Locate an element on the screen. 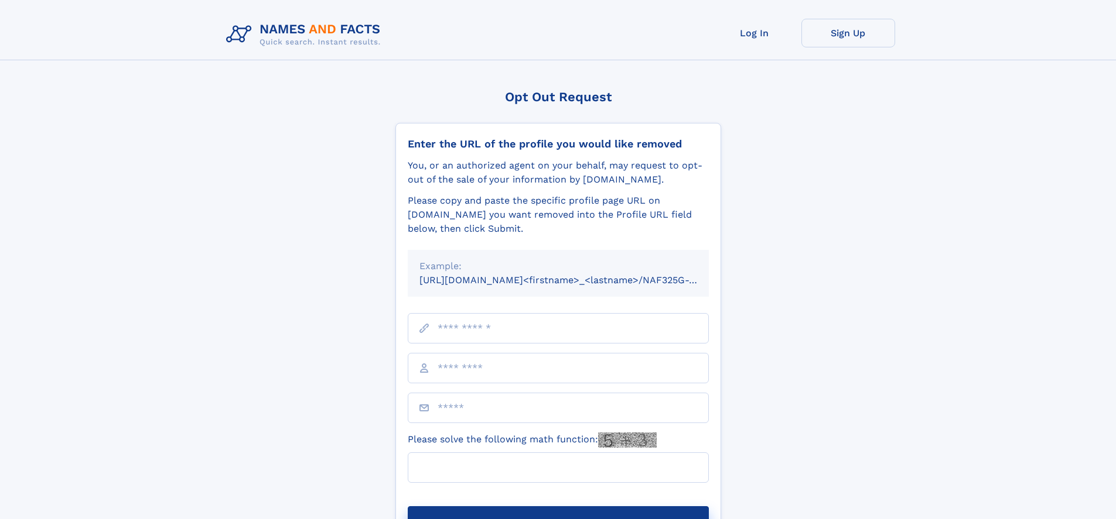 This screenshot has height=519, width=1116. a: Sign Up is located at coordinates (848, 33).